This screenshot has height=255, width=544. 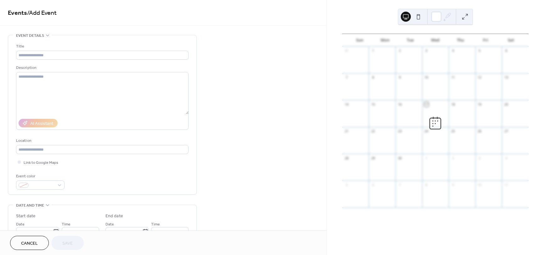 What do you see at coordinates (385, 40) in the screenshot?
I see `div: Mon` at bounding box center [385, 40].